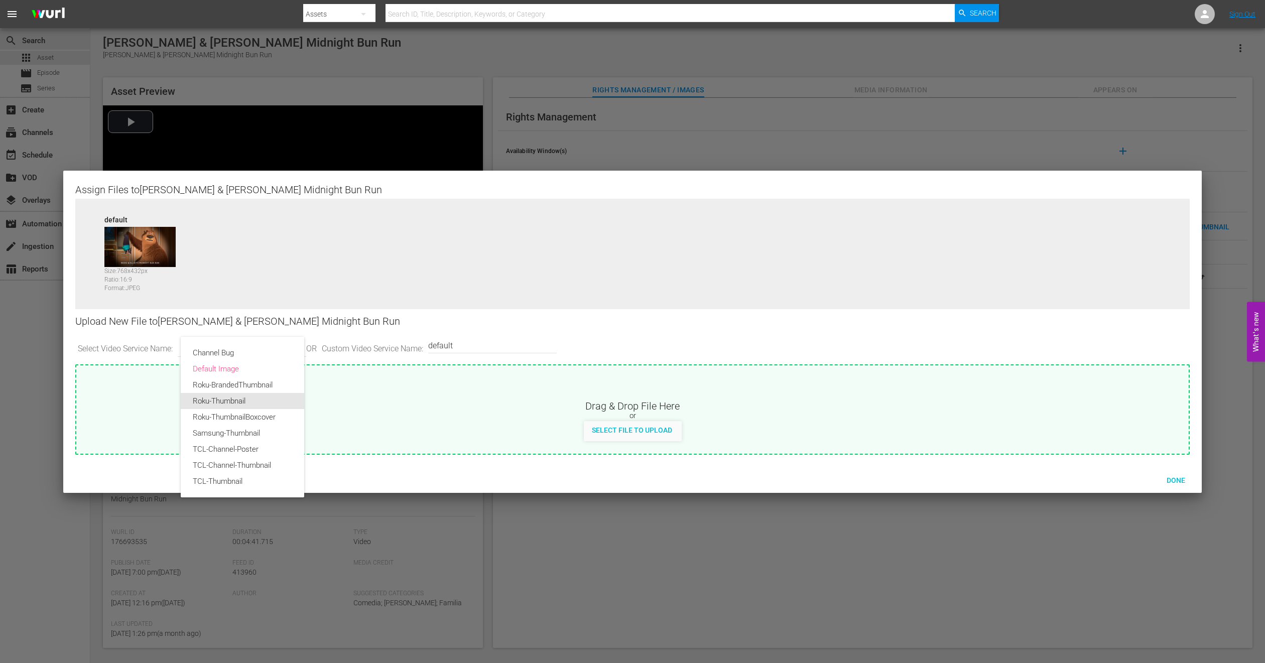  Describe the element at coordinates (242, 401) in the screenshot. I see `div: Roku-Thumbnail` at that location.